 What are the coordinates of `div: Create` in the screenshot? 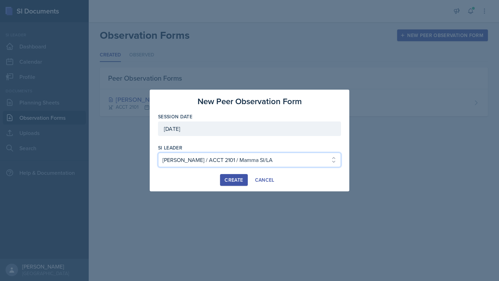 It's located at (234, 180).